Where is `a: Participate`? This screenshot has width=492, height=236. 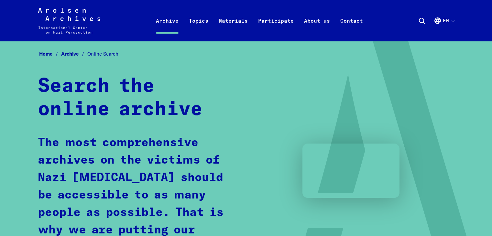
a: Participate is located at coordinates (276, 28).